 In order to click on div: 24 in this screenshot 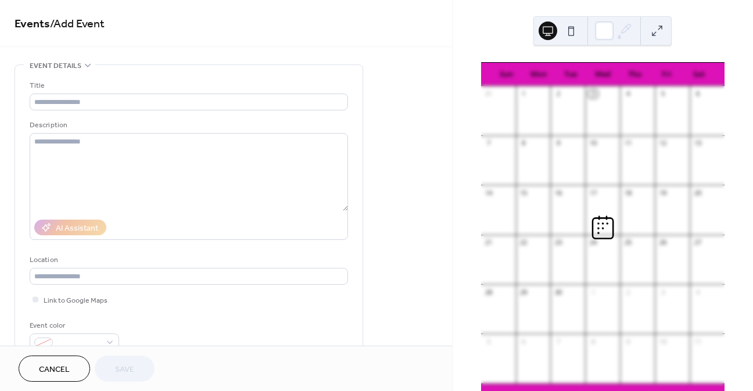, I will do `click(593, 242)`.